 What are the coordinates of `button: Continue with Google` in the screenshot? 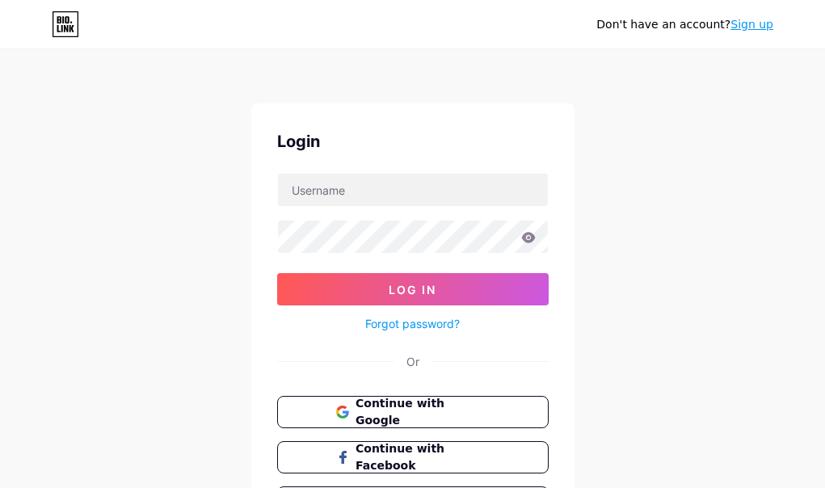 It's located at (413, 412).